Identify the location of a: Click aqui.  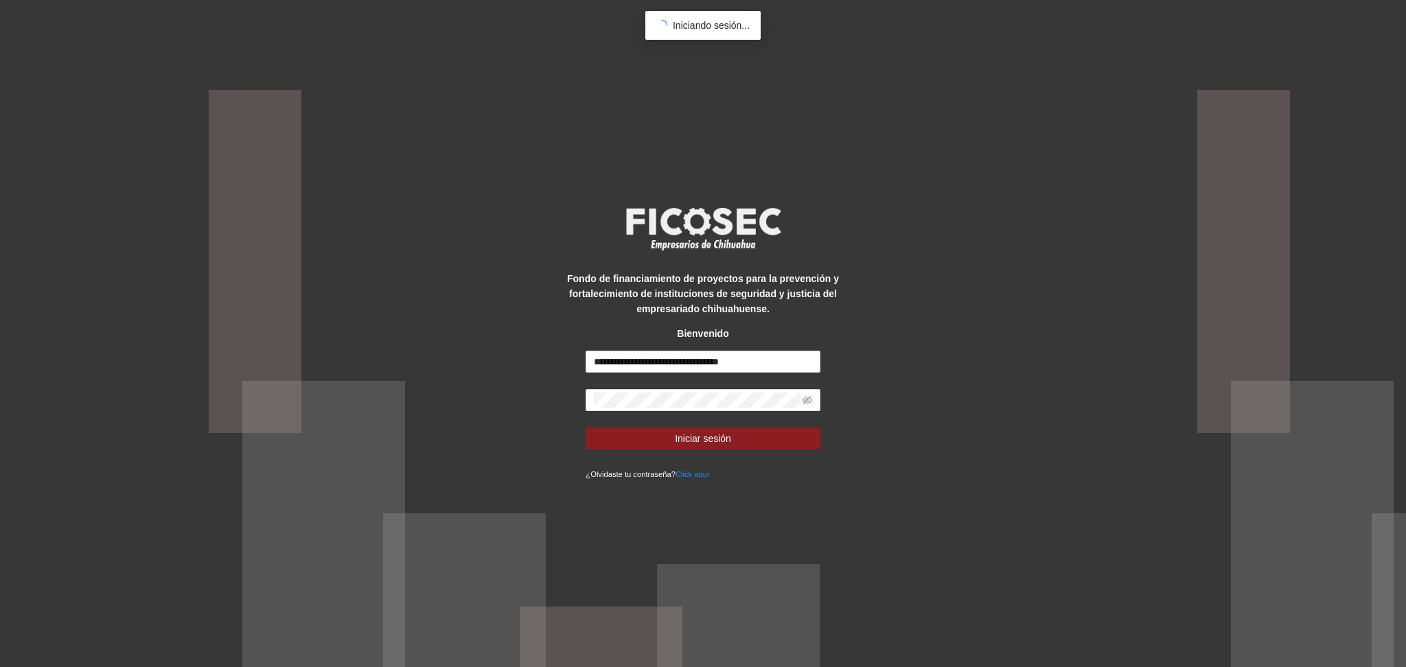
(692, 475).